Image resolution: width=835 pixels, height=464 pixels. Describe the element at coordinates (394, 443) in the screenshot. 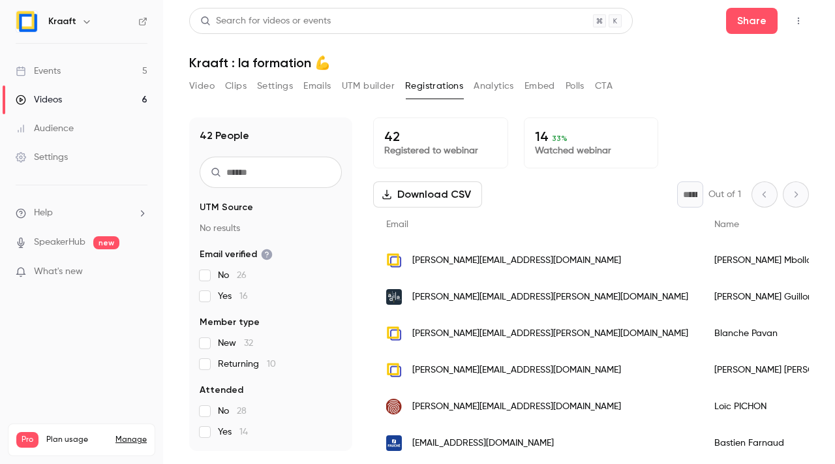

I see `img: fauche.com` at that location.